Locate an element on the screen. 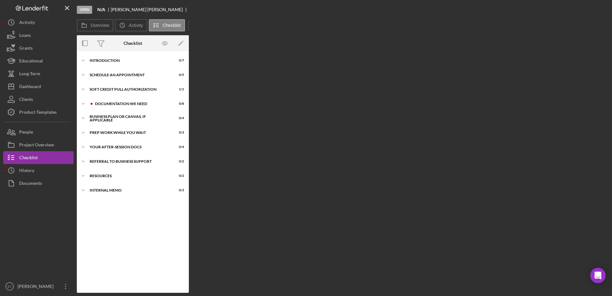  div: Introduction is located at coordinates (129, 60).